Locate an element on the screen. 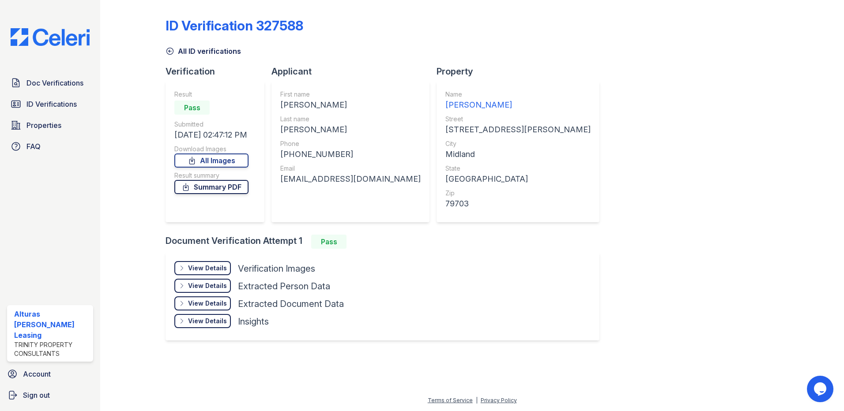 The image size is (844, 411). a: Account is located at coordinates (50, 374).